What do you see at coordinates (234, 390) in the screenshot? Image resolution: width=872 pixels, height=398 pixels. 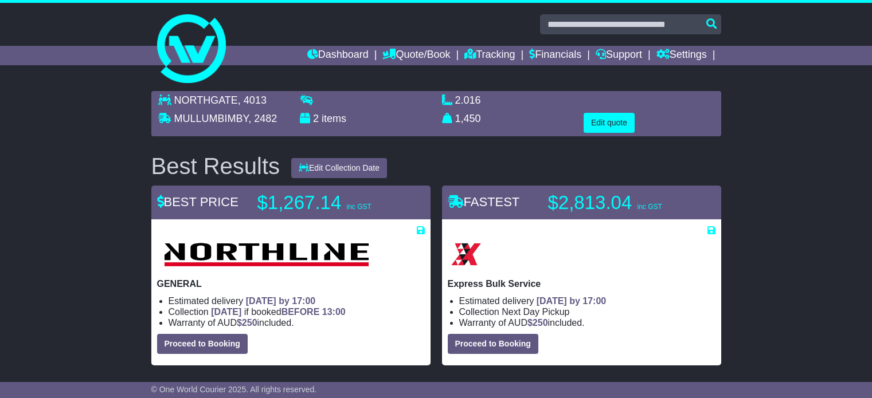 I see `span: © One World Courier 2025. All rights reserved.` at bounding box center [234, 390].